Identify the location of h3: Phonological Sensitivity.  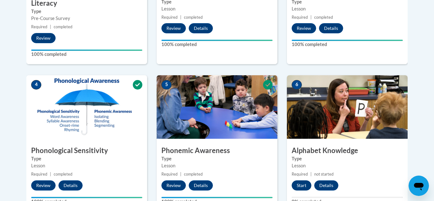
(87, 151).